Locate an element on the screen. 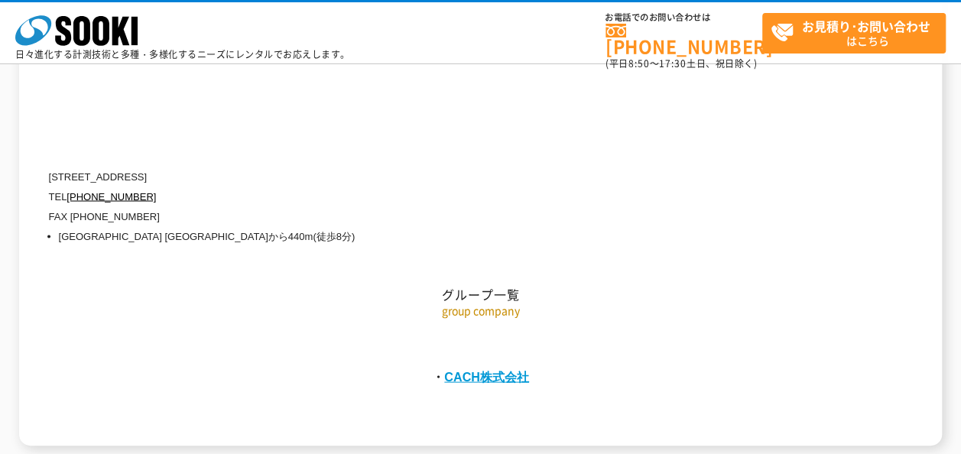  span: (平日 ～ 土日、祝日除く) is located at coordinates (681, 63).